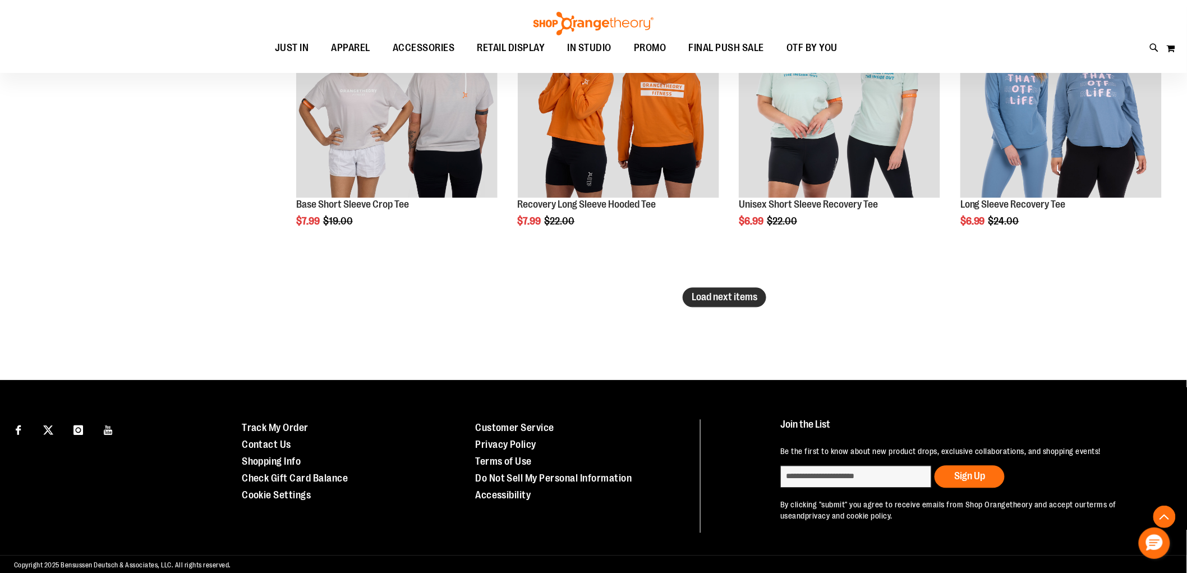 Image resolution: width=1187 pixels, height=573 pixels. What do you see at coordinates (122, 565) in the screenshot?
I see `span: Copyright 2025 Bensussen Deutsch & Associates, LLC. All rights reserved.` at bounding box center [122, 565].